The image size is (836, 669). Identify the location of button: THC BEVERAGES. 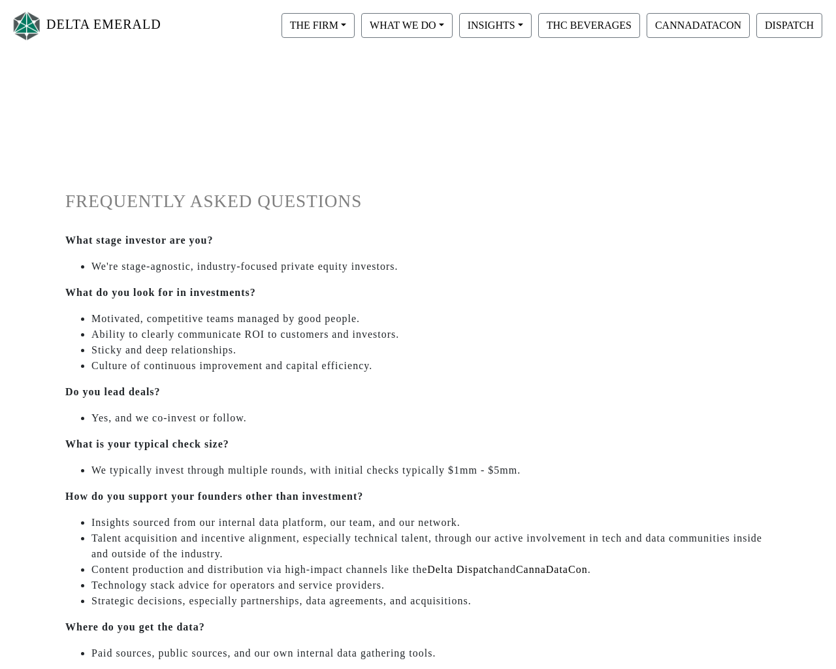
(589, 25).